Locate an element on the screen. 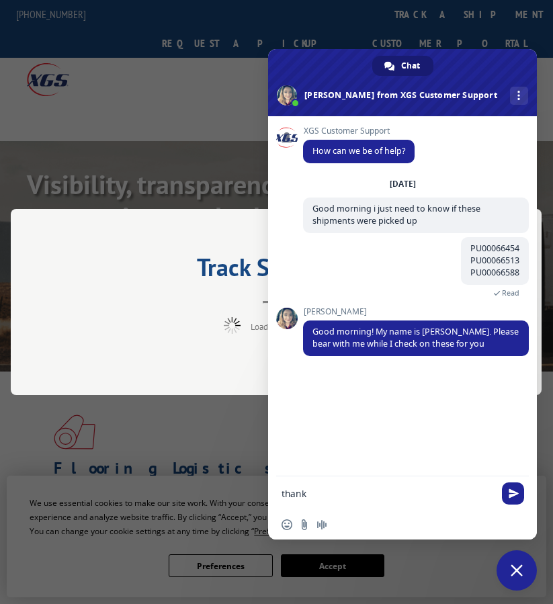  span: Send a file is located at coordinates (304, 524).